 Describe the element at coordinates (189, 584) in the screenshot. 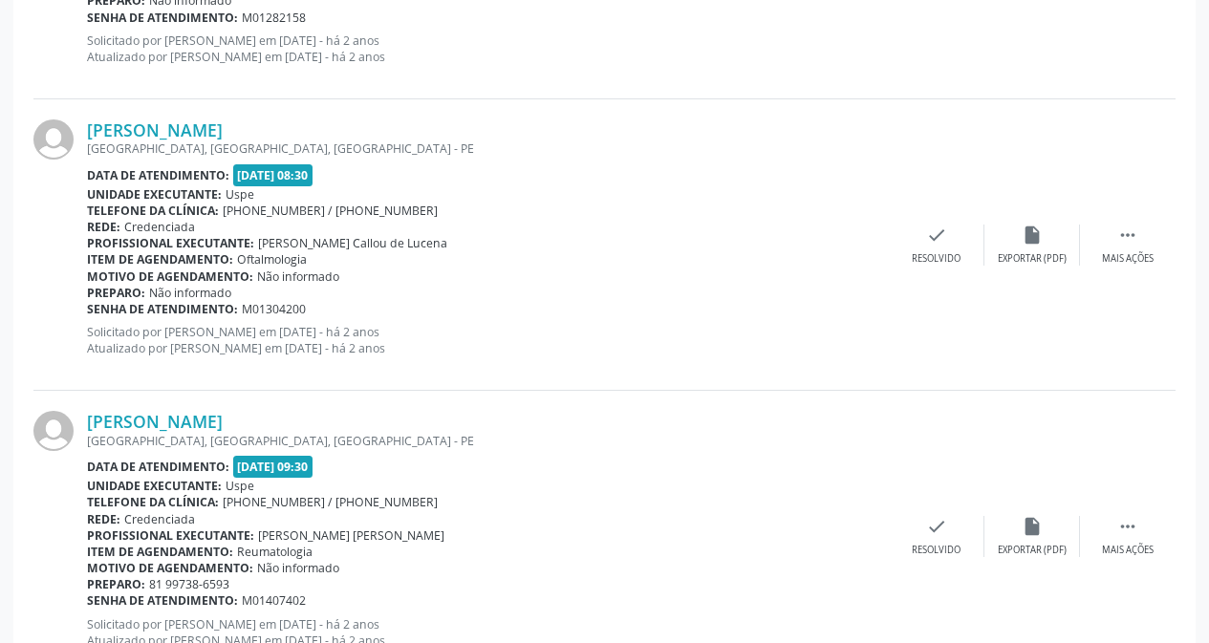

I see `span: 81 99738-6593` at that location.